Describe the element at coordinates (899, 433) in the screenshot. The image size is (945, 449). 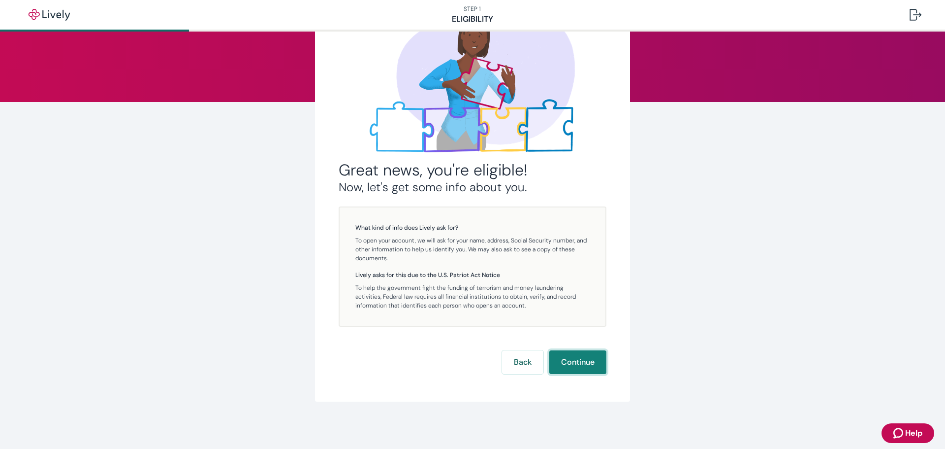
I see `svg: Zendesk support icon` at that location.